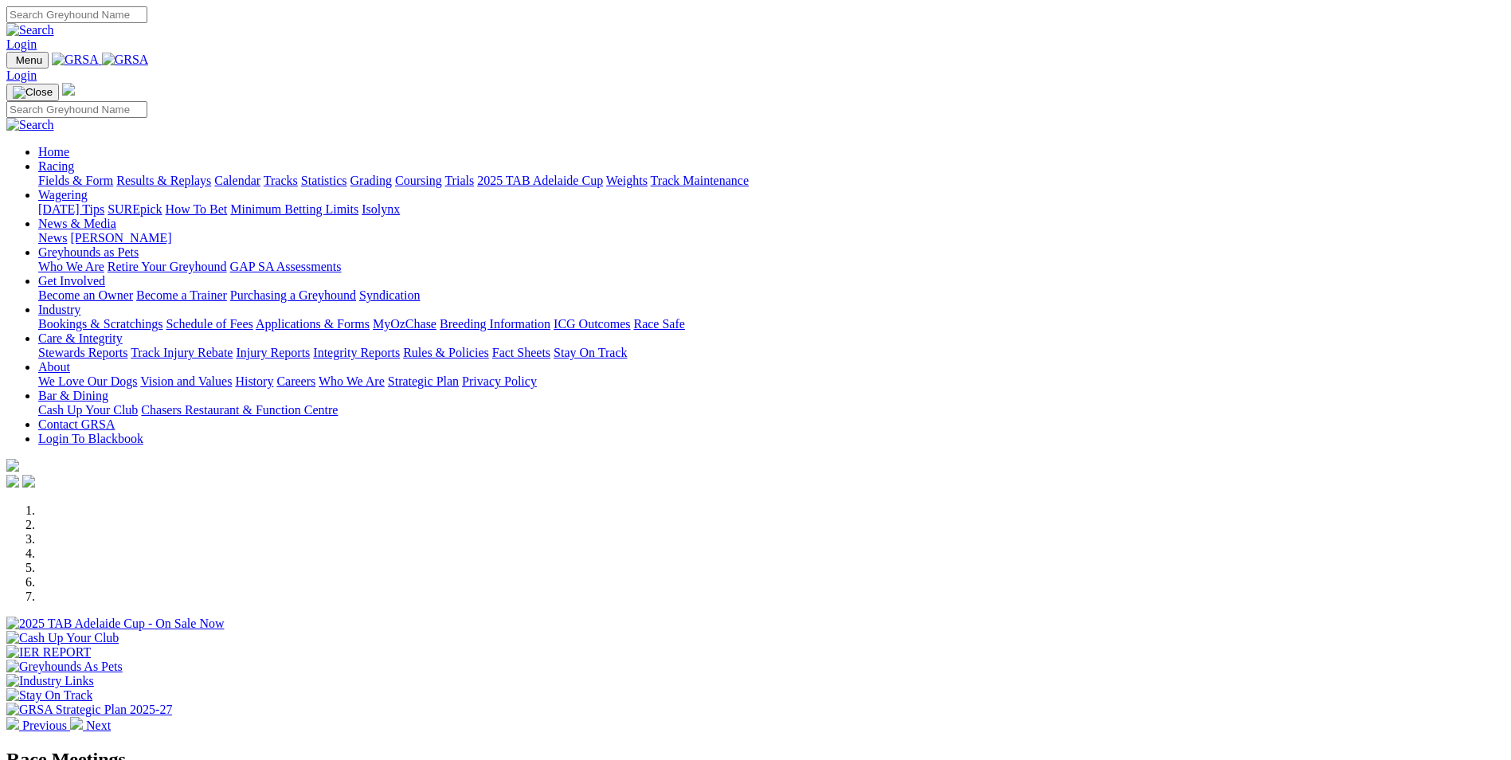 Image resolution: width=1511 pixels, height=760 pixels. I want to click on a: Injury Reports, so click(272, 352).